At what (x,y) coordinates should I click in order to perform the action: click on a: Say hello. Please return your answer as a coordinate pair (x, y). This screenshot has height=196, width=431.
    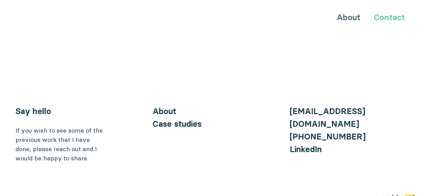
    Looking at the image, I should click on (33, 111).